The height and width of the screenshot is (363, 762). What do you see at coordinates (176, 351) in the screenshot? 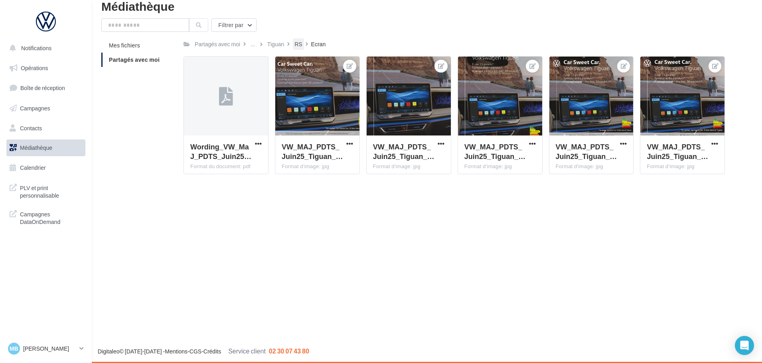
I see `a: Mentions` at bounding box center [176, 351].